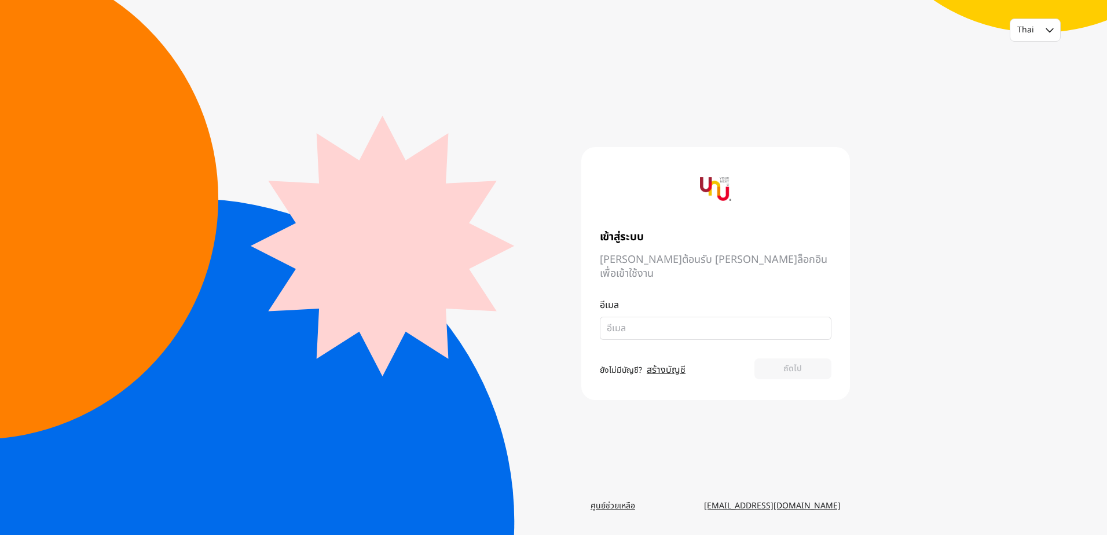 This screenshot has height=535, width=1107. Describe the element at coordinates (711, 328) in the screenshot. I see `input: อีเมล` at that location.